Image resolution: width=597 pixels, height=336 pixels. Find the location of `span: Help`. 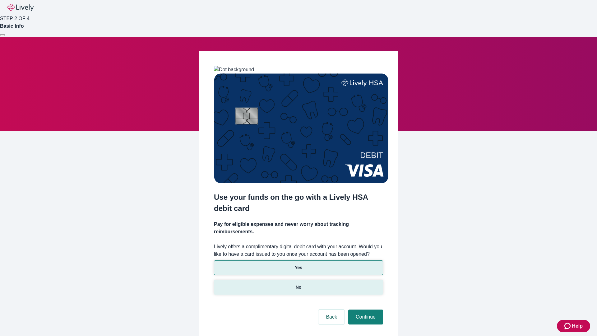

span: Help is located at coordinates (577, 326).